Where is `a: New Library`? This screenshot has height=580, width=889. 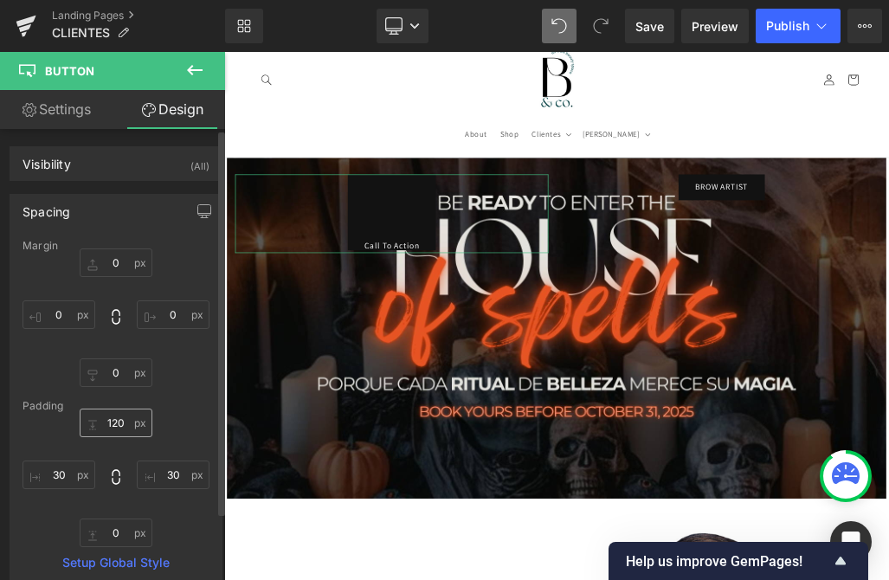
a: New Library is located at coordinates (244, 26).